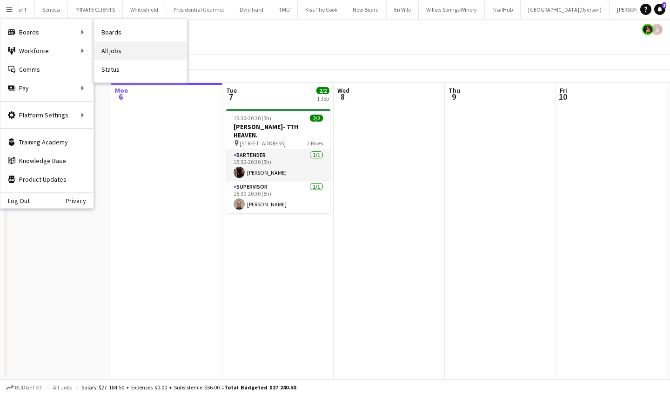 This screenshot has width=670, height=395. I want to click on div: Workforce, so click(47, 51).